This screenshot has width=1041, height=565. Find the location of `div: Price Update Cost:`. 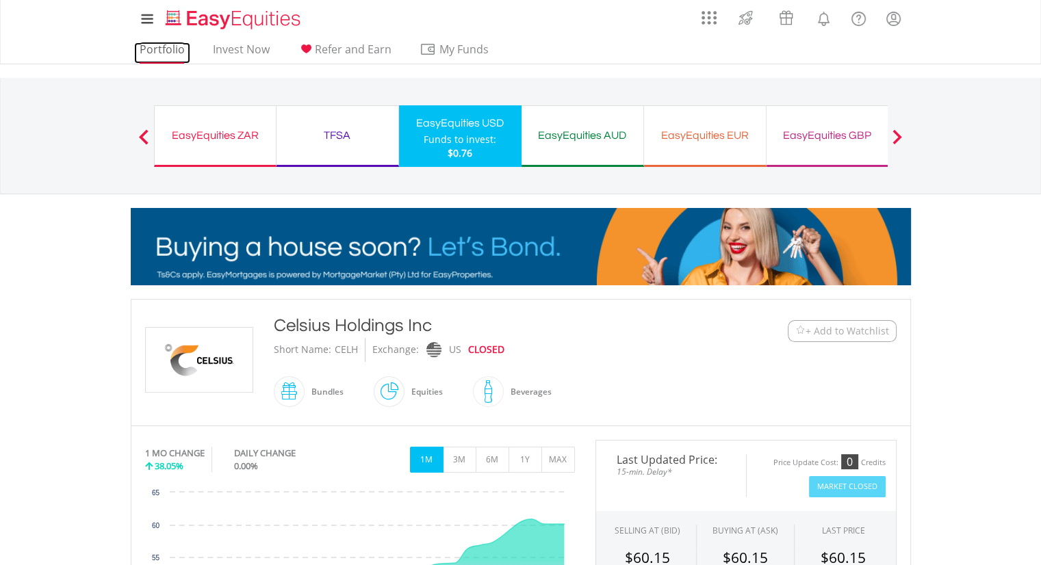

div: Price Update Cost: is located at coordinates (806, 463).